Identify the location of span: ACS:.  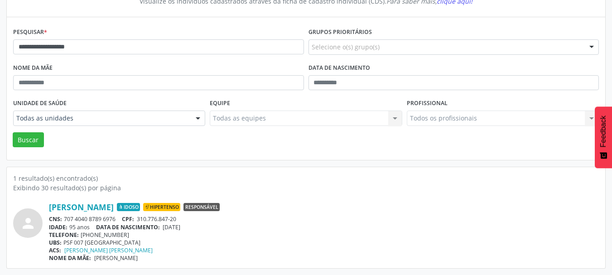
(55, 250).